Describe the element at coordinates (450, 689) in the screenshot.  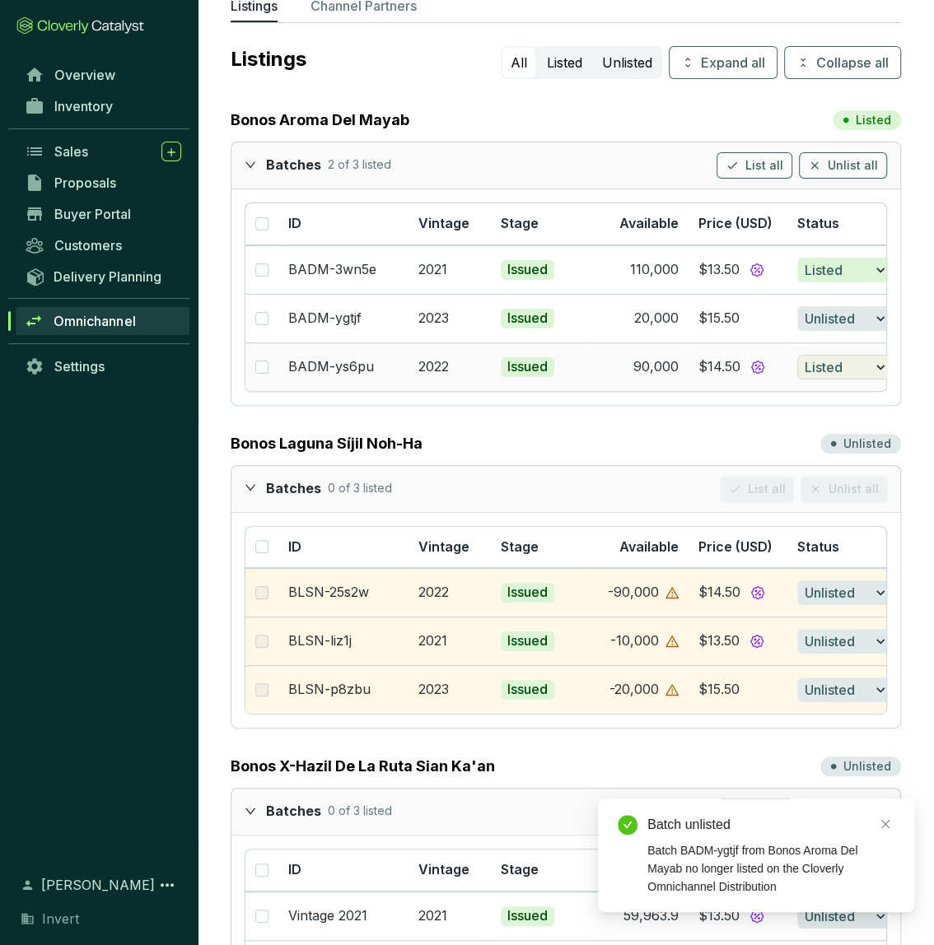
I see `td: 2023` at that location.